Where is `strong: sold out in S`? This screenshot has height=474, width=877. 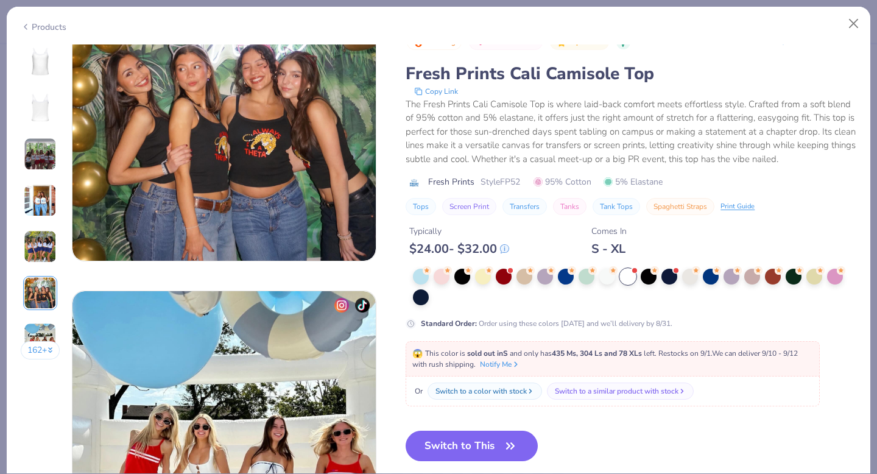
strong: sold out in S is located at coordinates (487, 353).